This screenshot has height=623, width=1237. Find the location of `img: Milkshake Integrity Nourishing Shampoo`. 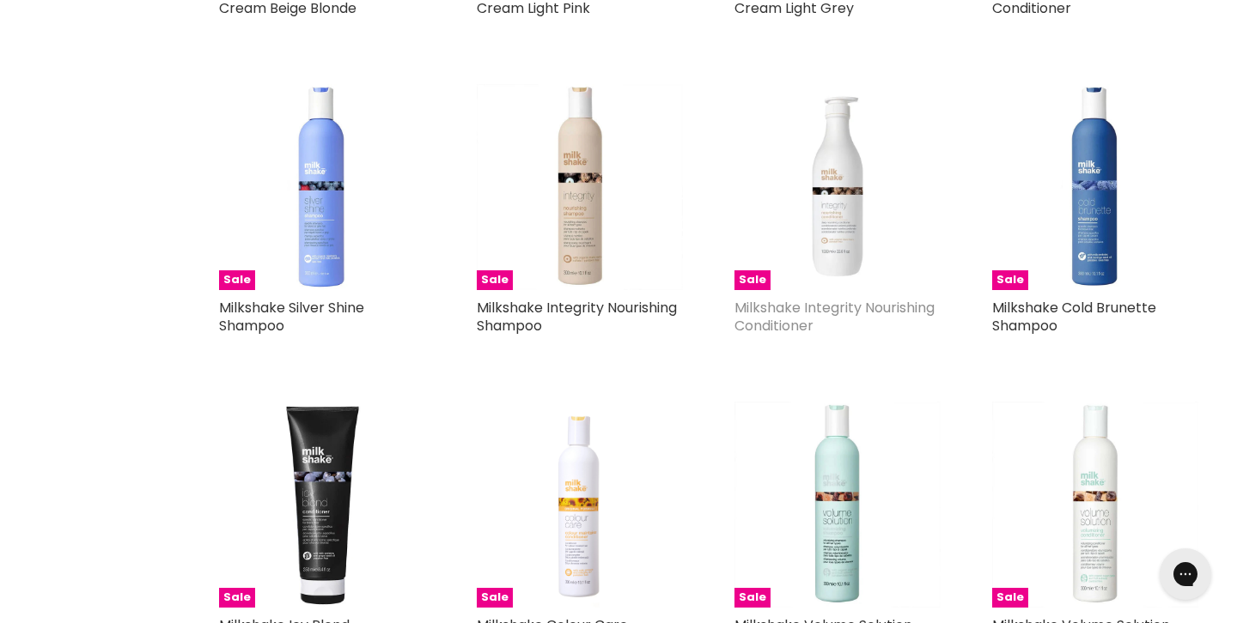

img: Milkshake Integrity Nourishing Shampoo is located at coordinates (580, 187).